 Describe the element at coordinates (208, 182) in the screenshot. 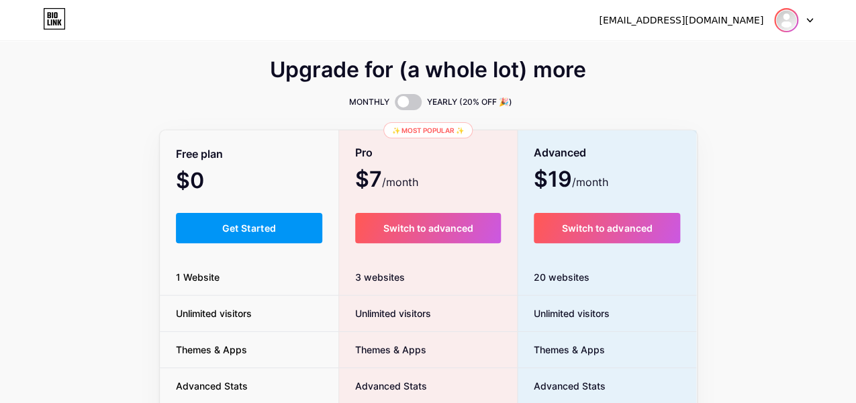

I see `span: $0` at that location.